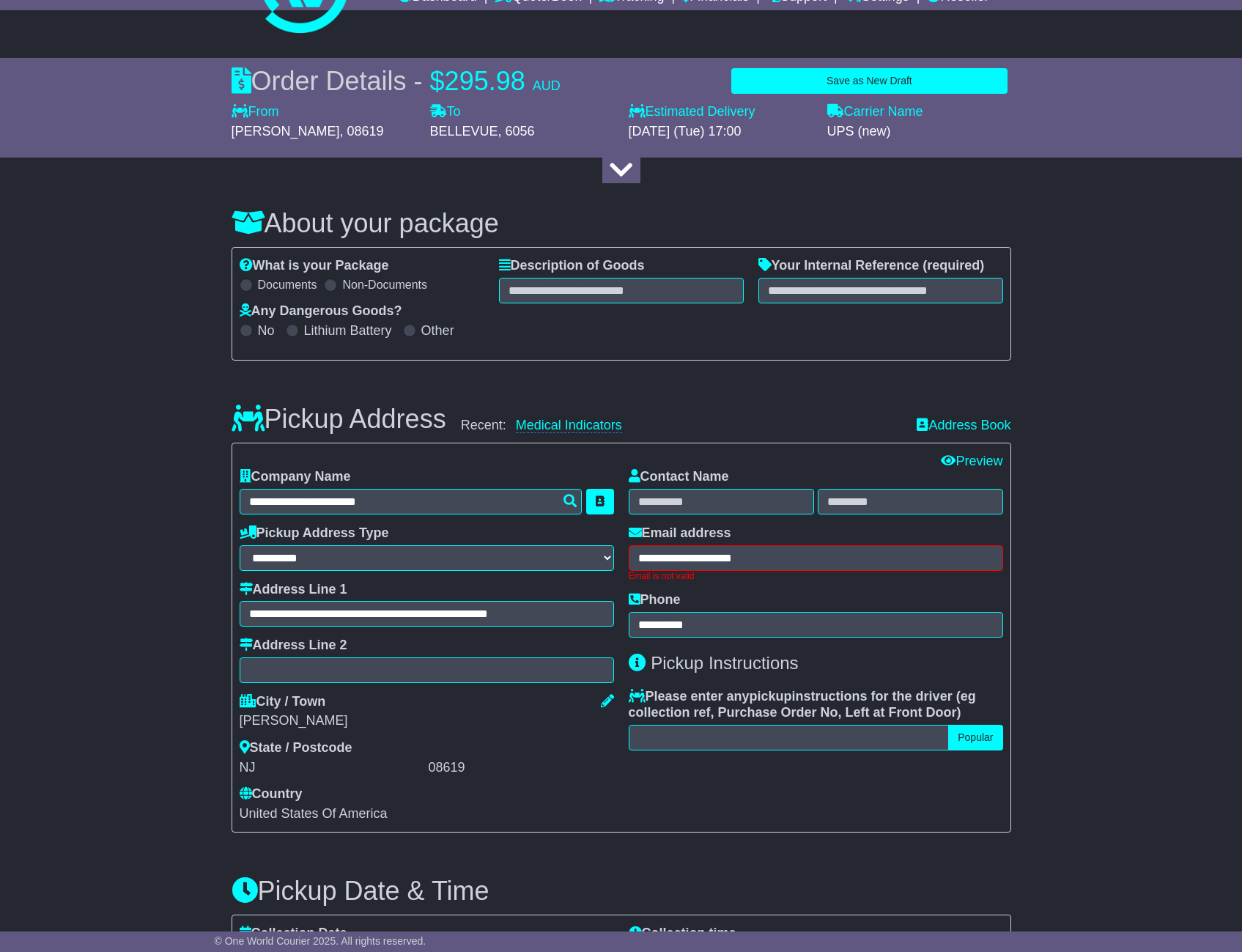 This screenshot has height=952, width=1242. Describe the element at coordinates (622, 224) in the screenshot. I see `h3: About your package` at that location.